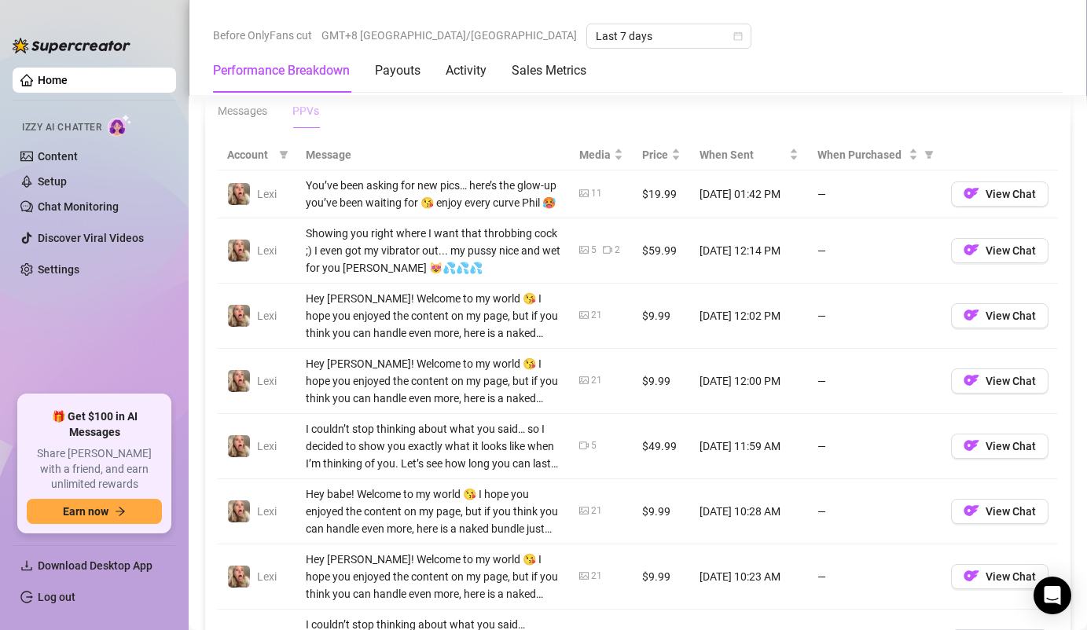 The width and height of the screenshot is (1087, 630). What do you see at coordinates (1053, 596) in the screenshot?
I see `div: Open Intercom Messenger` at bounding box center [1053, 596].